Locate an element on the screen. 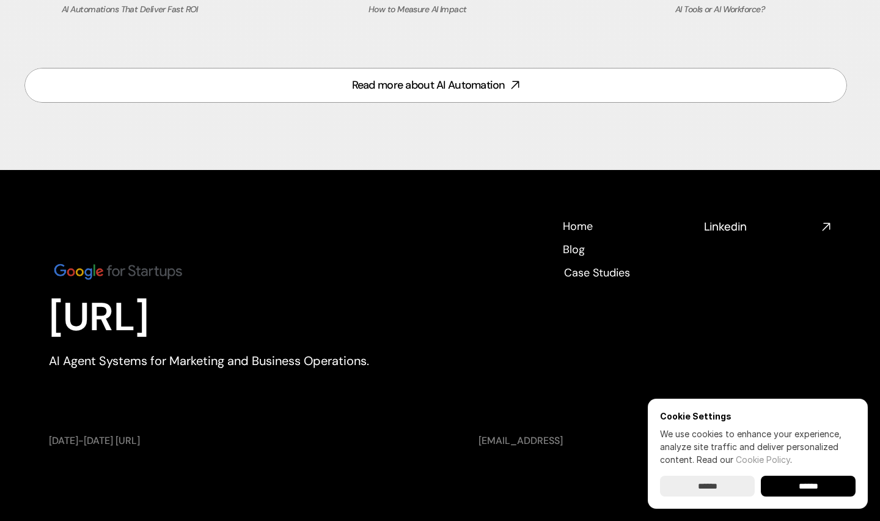 This screenshot has width=880, height=521. h4: Linkedin is located at coordinates (760, 226).